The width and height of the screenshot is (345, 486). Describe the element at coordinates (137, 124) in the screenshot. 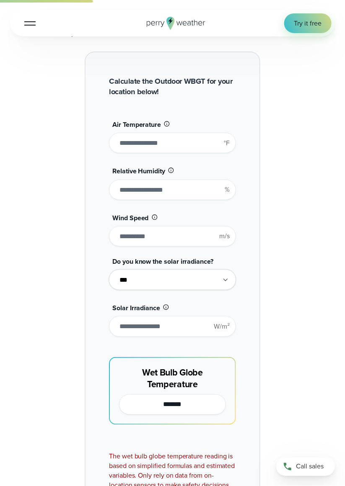

I see `span: Air Temperature` at that location.